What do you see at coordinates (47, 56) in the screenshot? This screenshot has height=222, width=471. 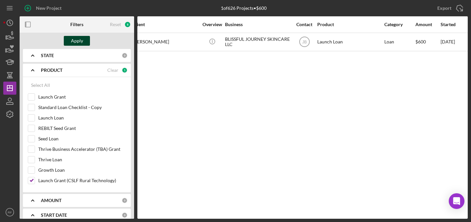 I see `b: STATE` at bounding box center [47, 56].